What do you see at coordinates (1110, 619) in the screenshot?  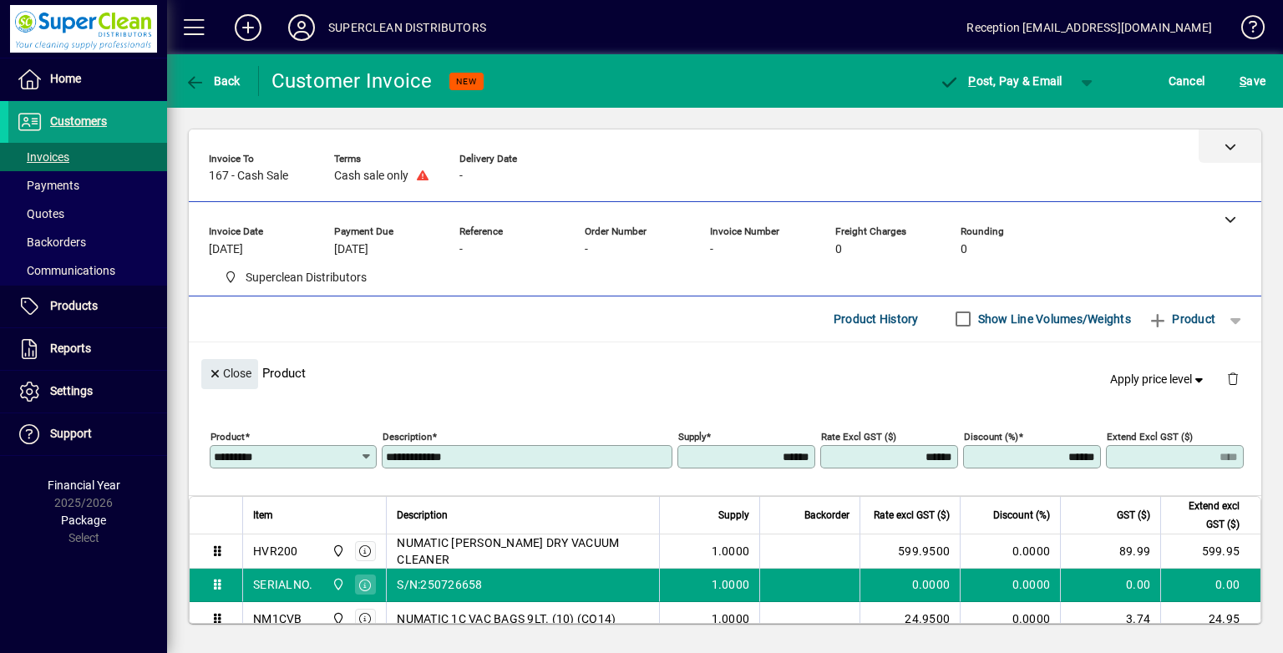 I see `td: 3.74` at bounding box center [1110, 619].